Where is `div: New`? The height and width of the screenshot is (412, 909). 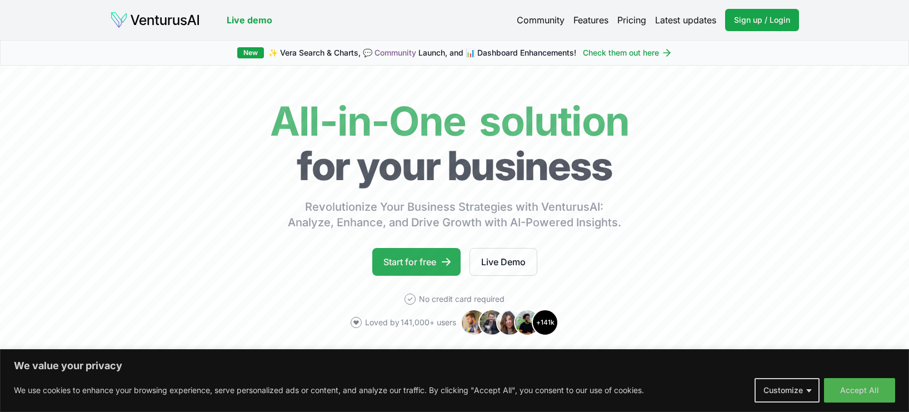
div: New is located at coordinates (251, 53).